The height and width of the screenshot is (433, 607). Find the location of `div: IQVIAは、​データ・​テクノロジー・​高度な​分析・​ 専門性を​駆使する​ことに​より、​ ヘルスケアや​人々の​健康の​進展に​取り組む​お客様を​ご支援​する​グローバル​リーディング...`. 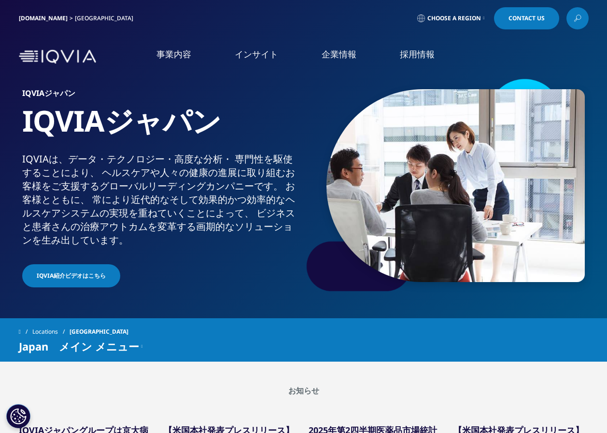

div: IQVIAは、​データ・​テクノロジー・​高度な​分析・​ 専門性を​駆使する​ことに​より、​ ヘルスケアや​人々の​健康の​進展に​取り組む​お客様を​ご支援​する​グローバル​リーディング... is located at coordinates (161, 200).